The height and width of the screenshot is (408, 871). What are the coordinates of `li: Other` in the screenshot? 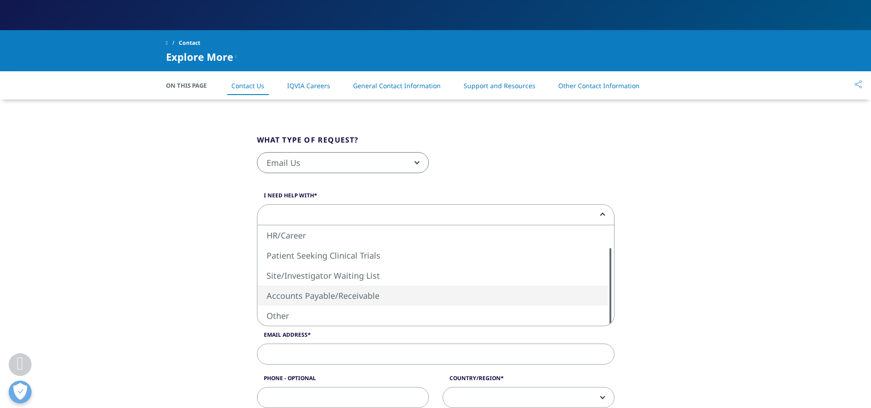 It's located at (433, 316).